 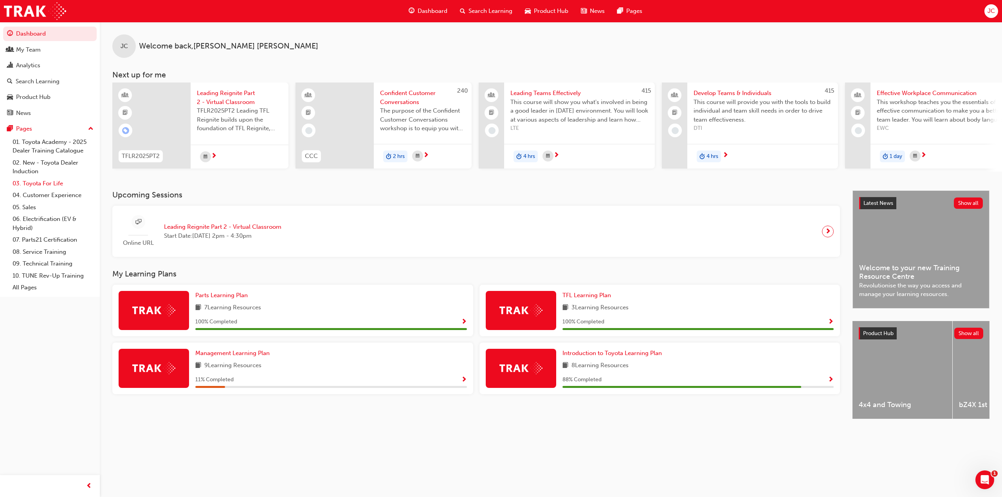 I want to click on a: Latest NewsShow allWelcome to your new Training Resource CentreRevolutionise the way you access a..., so click(x=921, y=250).